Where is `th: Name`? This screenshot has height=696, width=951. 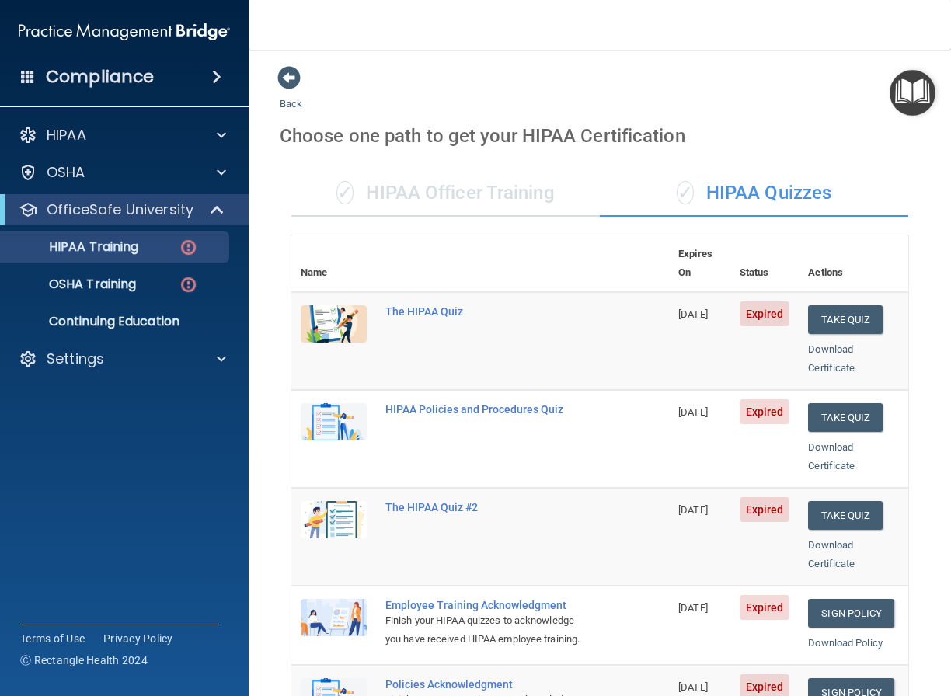
th: Name is located at coordinates (333, 263).